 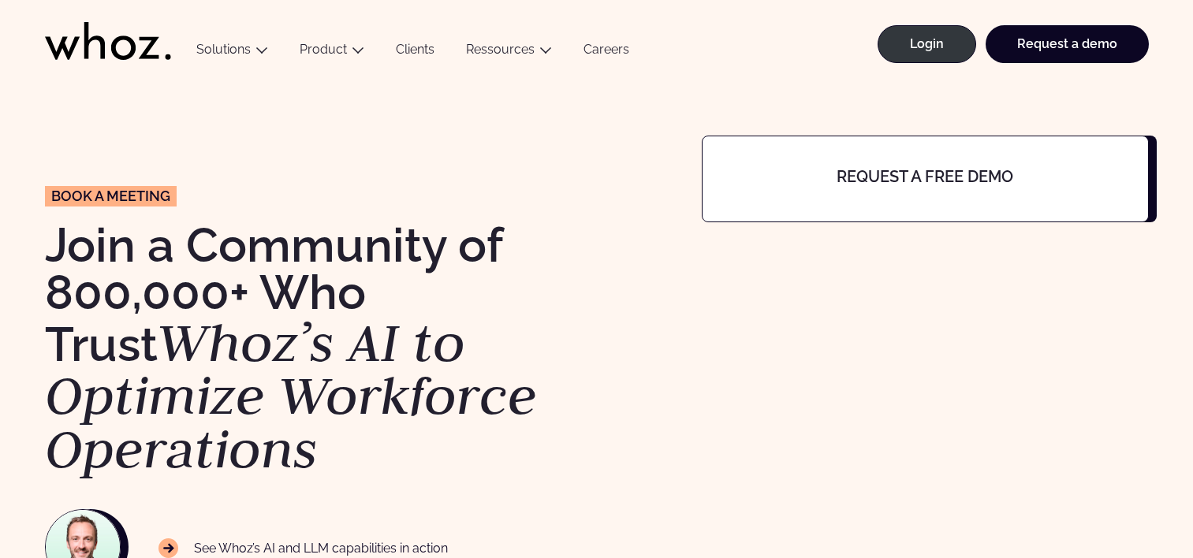 What do you see at coordinates (332, 52) in the screenshot?
I see `button: Product` at bounding box center [332, 52].